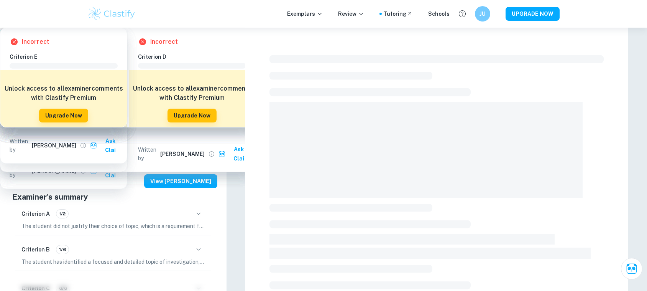  I want to click on h6: Criterion E, so click(67, 57).